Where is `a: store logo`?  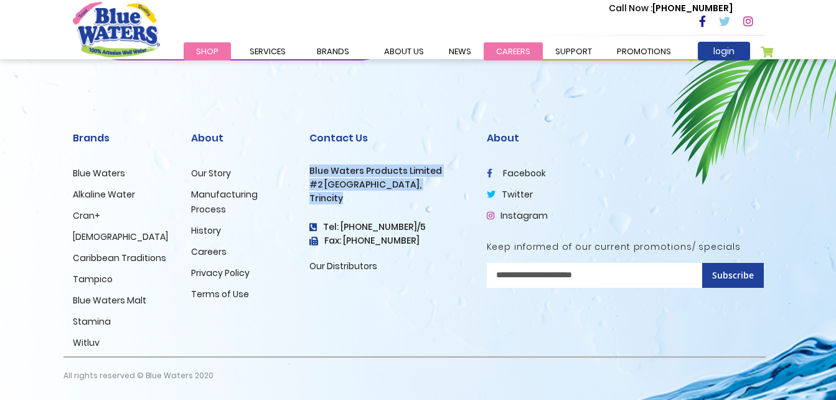 a: store logo is located at coordinates (116, 29).